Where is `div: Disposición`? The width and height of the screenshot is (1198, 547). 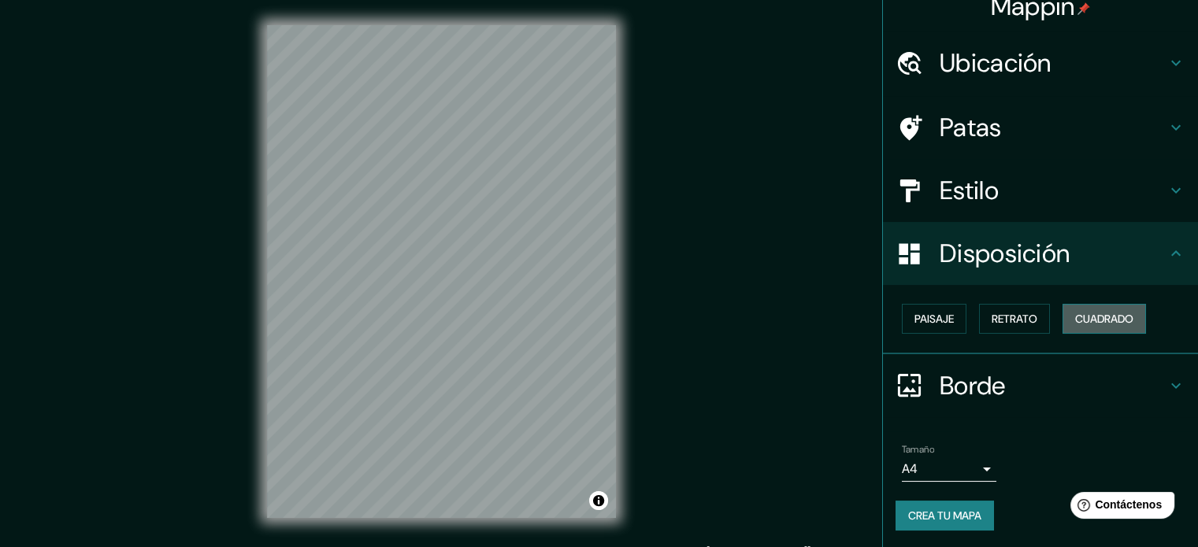
div: Disposición is located at coordinates (1040, 254).